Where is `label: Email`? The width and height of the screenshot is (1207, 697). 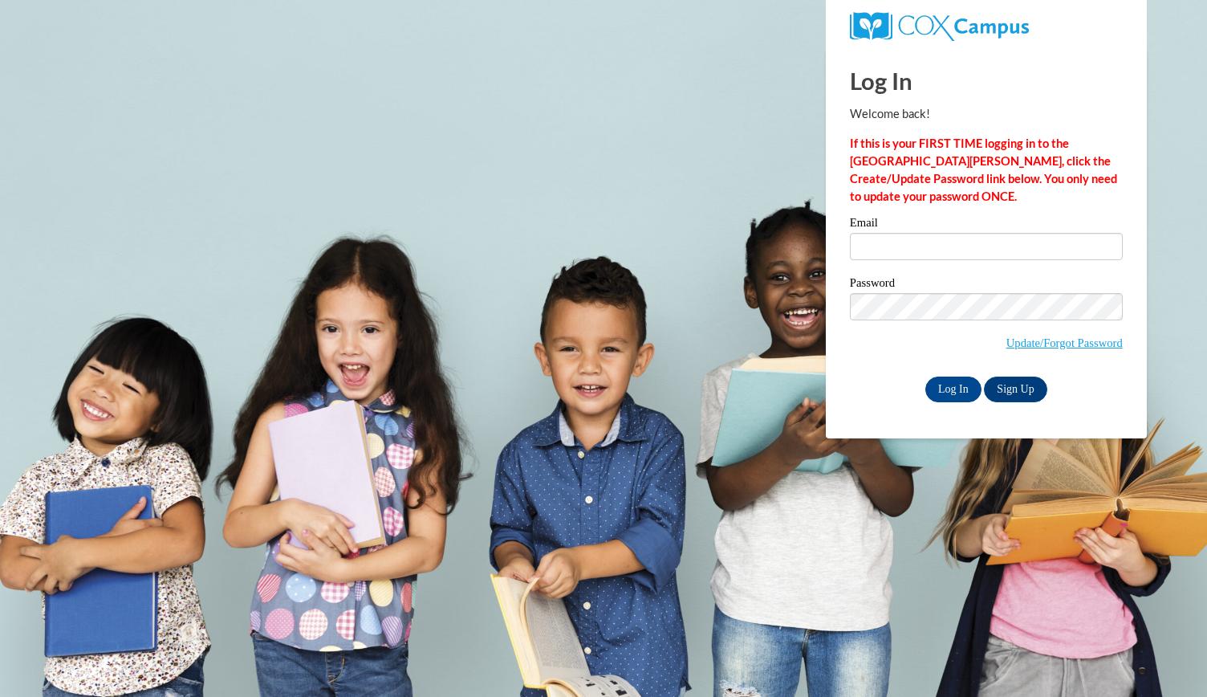 label: Email is located at coordinates (986, 225).